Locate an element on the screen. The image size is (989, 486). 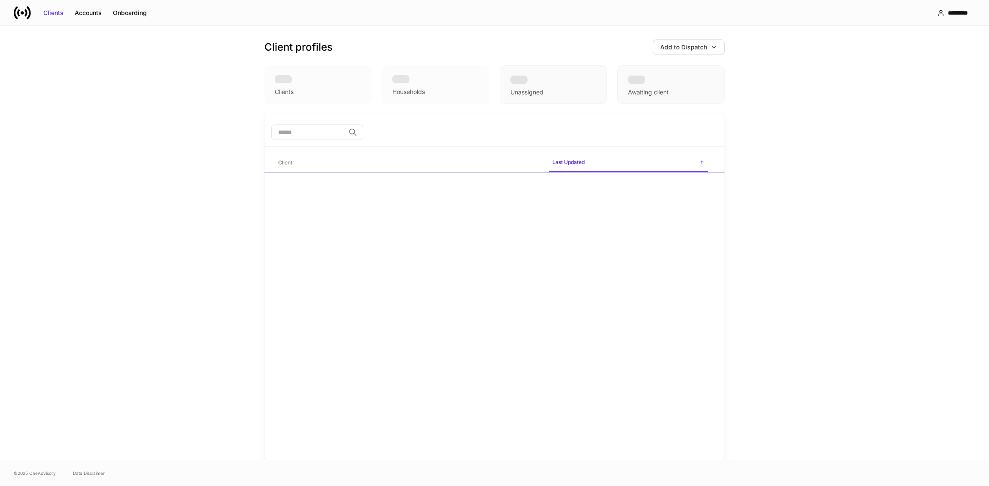
button: Accounts is located at coordinates (88, 13).